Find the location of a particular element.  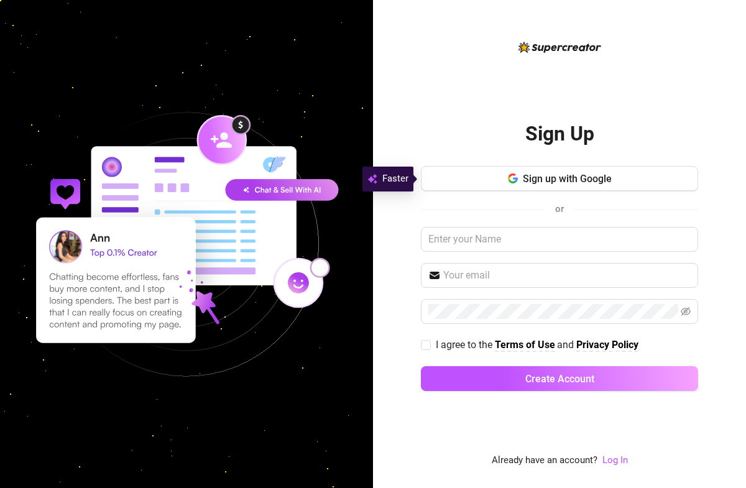

span: I agree to the is located at coordinates (465, 345).